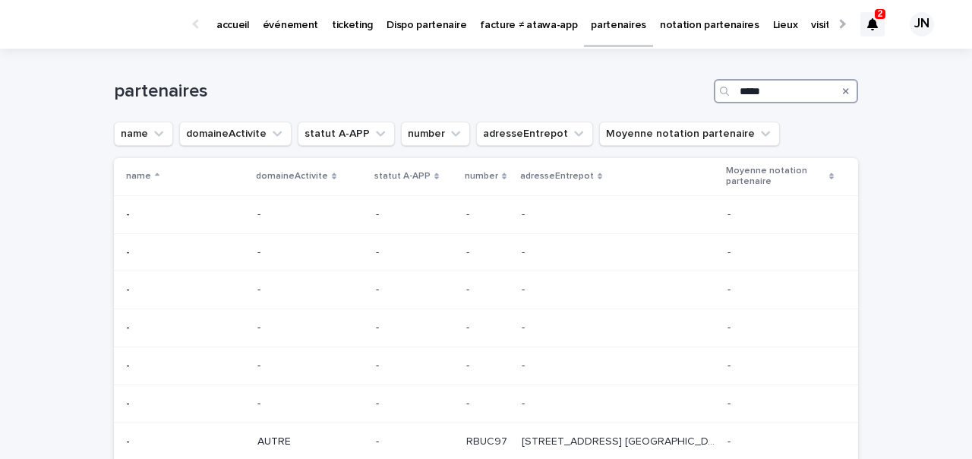 Image resolution: width=972 pixels, height=459 pixels. I want to click on button: domaineActivite, so click(235, 134).